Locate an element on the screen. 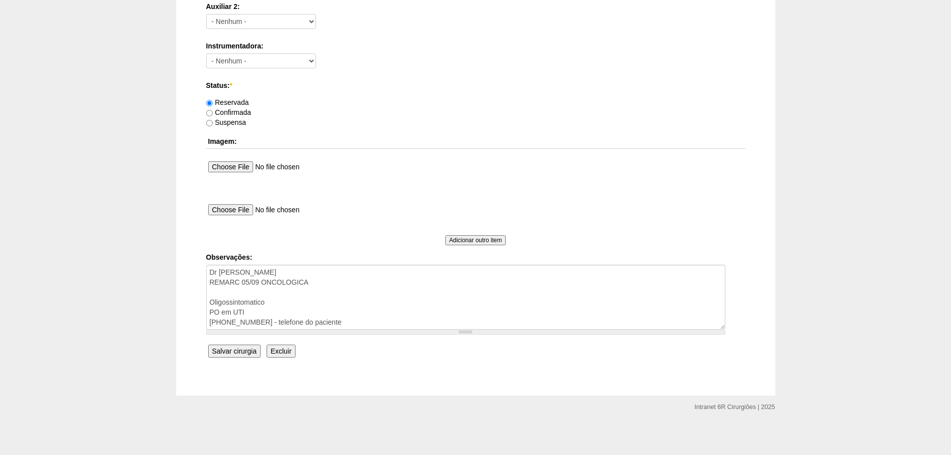 The height and width of the screenshot is (455, 951). div: Intranet 6R Cirurgiões | 2025 is located at coordinates (734, 407).